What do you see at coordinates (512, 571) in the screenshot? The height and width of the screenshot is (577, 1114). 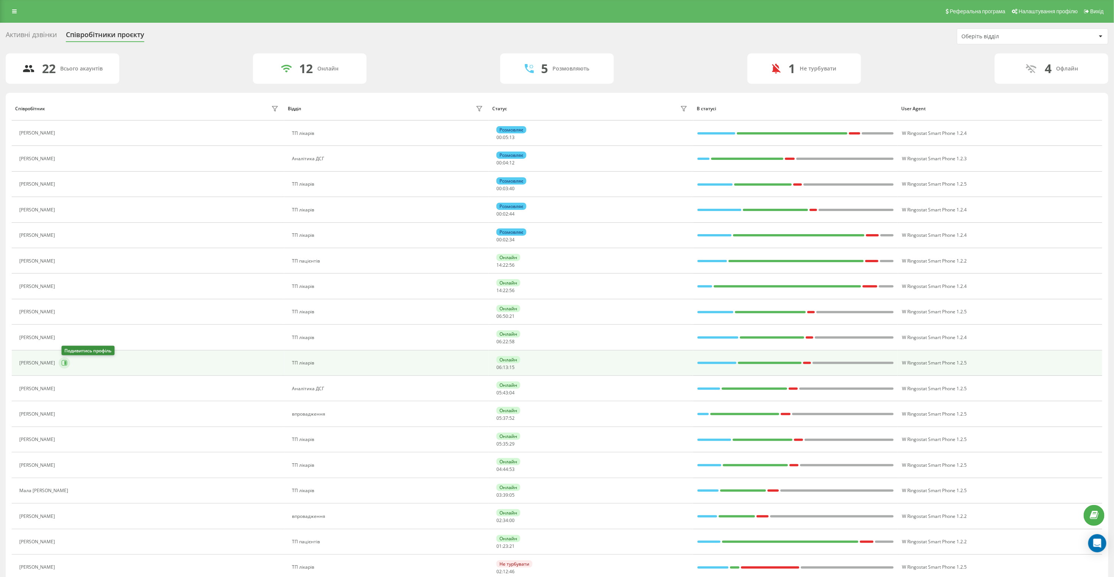 I see `span: 46` at bounding box center [512, 571].